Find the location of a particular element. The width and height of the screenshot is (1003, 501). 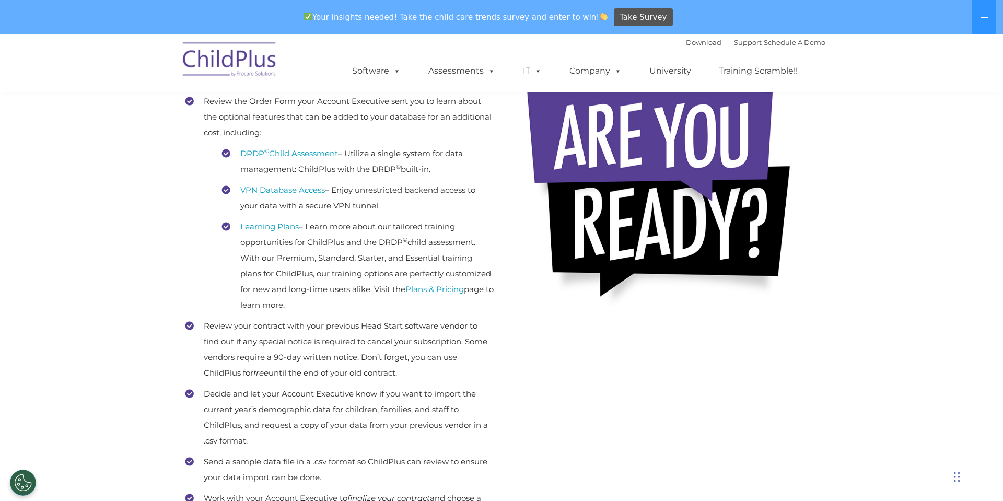

img: ChildPlus by Procare Solutions is located at coordinates (230, 61).